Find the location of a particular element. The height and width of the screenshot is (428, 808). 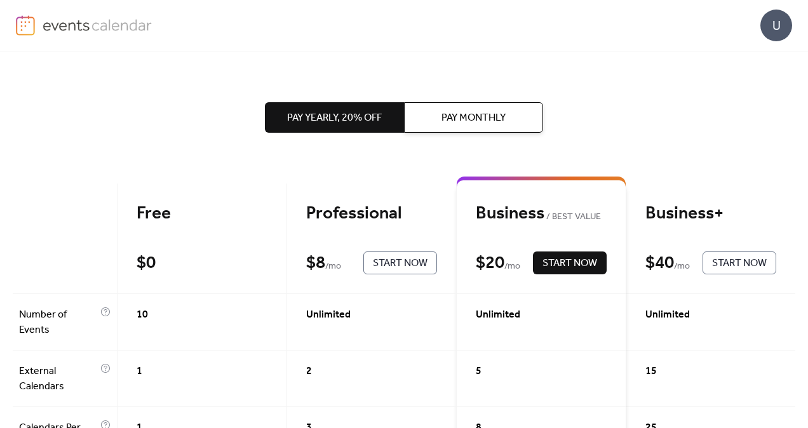

img: logo is located at coordinates (25, 25).